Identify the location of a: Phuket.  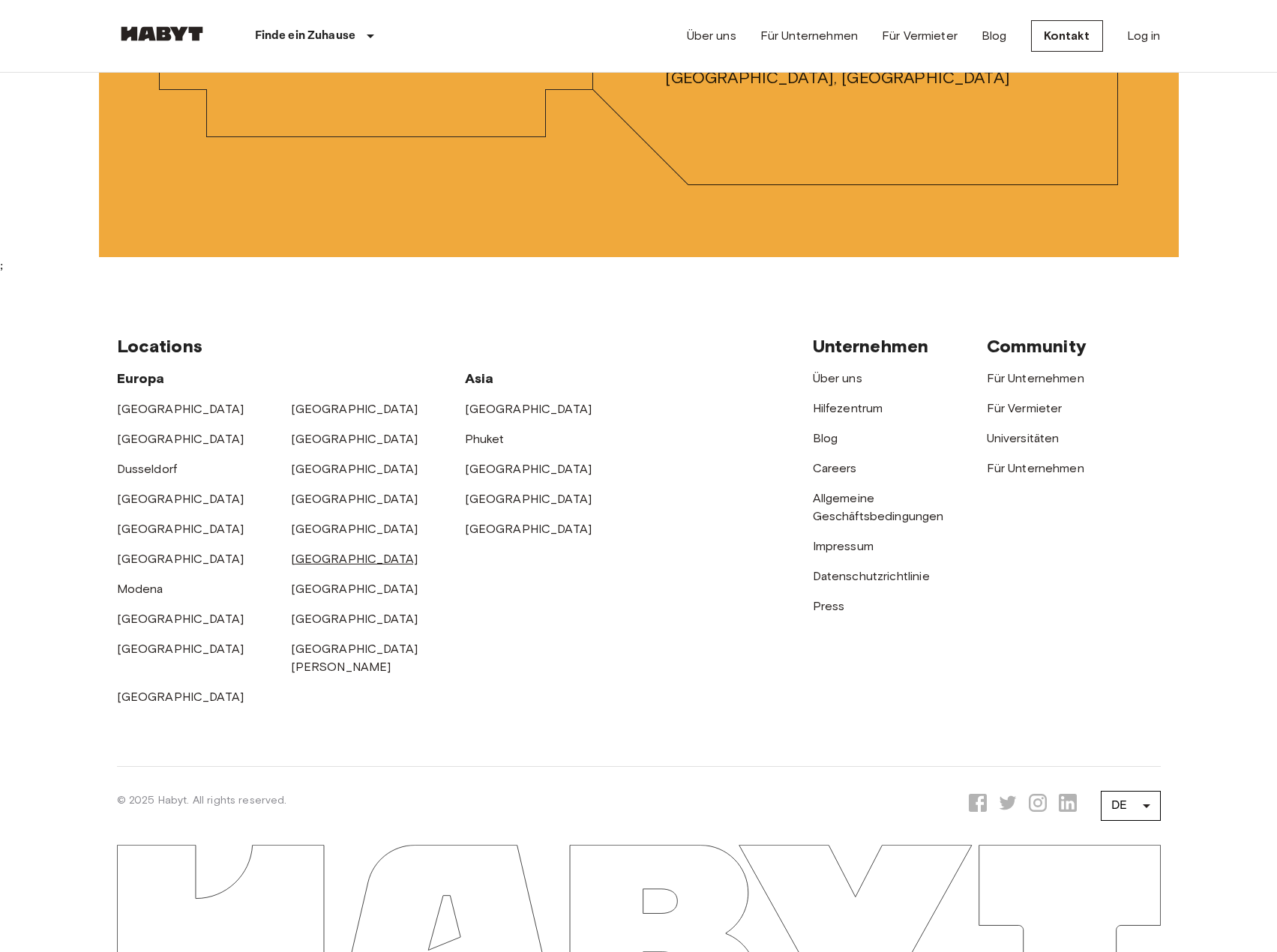
(485, 439).